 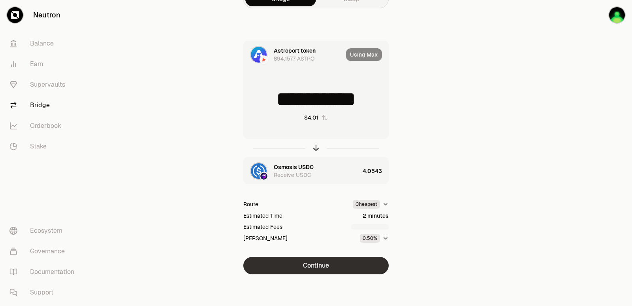 What do you see at coordinates (374, 238) in the screenshot?
I see `button: 0.50%` at bounding box center [374, 238].